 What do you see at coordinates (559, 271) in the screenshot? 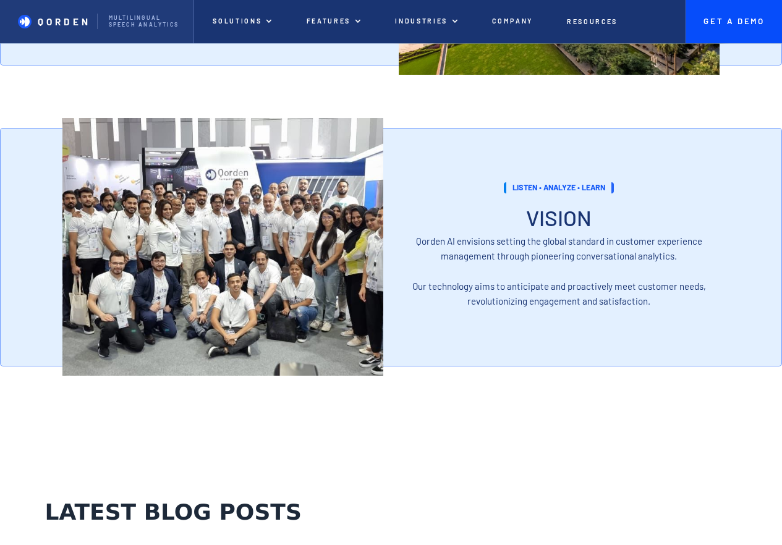
I see `p: Qorden AI envisions setting the global standard in customer experience management through pioneer...` at bounding box center [559, 271].